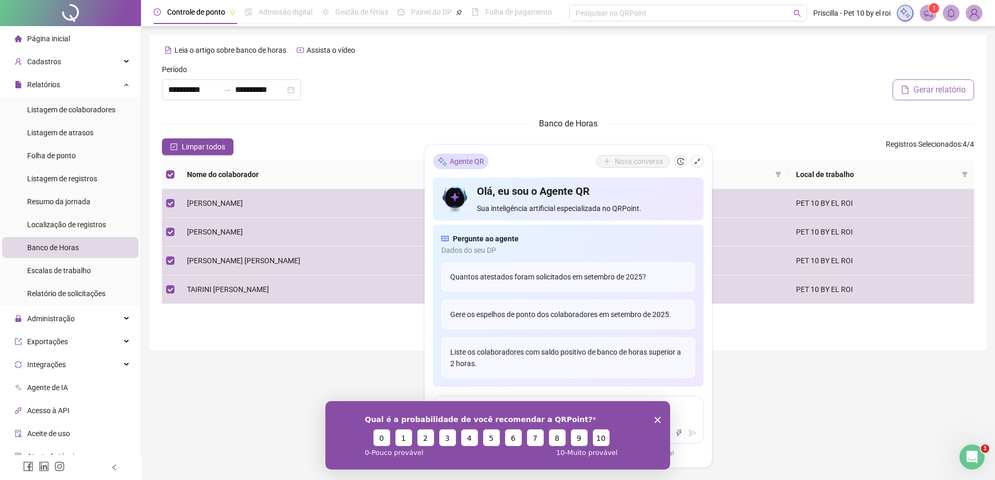 The width and height of the screenshot is (995, 480). What do you see at coordinates (174, 69) in the screenshot?
I see `span: Período` at bounding box center [174, 69].